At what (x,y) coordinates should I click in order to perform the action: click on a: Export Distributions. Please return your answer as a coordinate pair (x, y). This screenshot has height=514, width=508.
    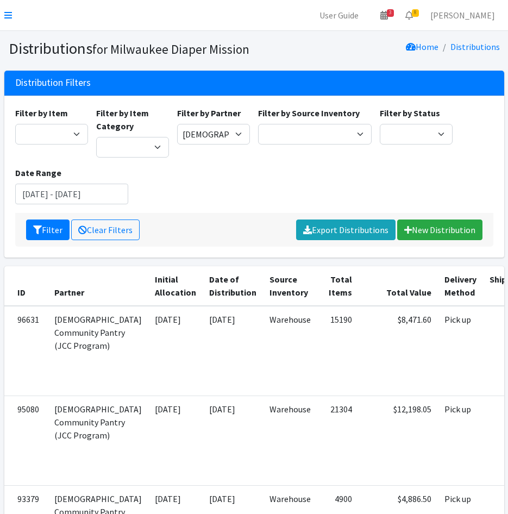
    Looking at the image, I should click on (346, 230).